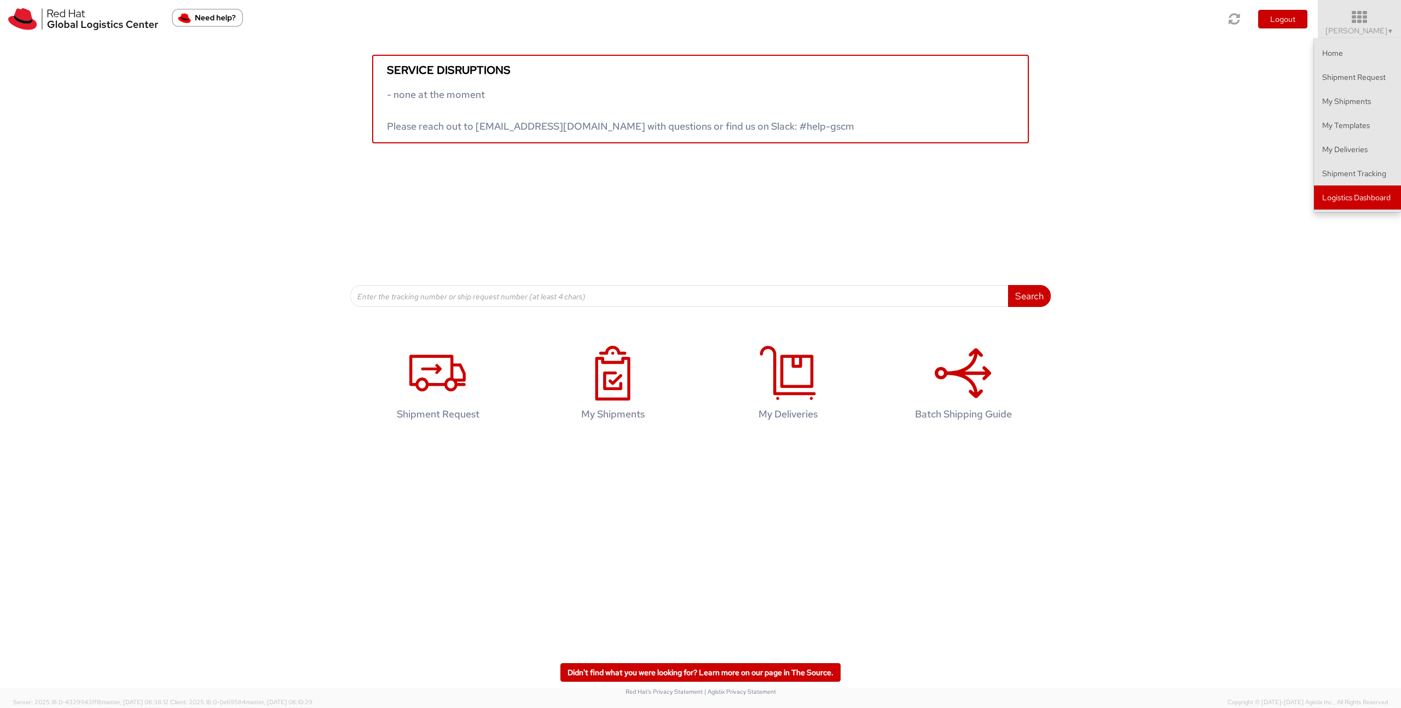 The height and width of the screenshot is (708, 1401). What do you see at coordinates (1283, 19) in the screenshot?
I see `button: Logout` at bounding box center [1283, 19].